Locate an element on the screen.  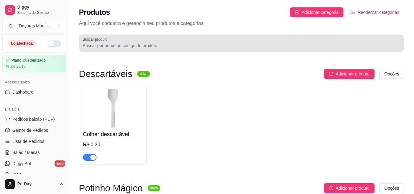
span: Gestor de Pedidos is located at coordinates (30, 131).